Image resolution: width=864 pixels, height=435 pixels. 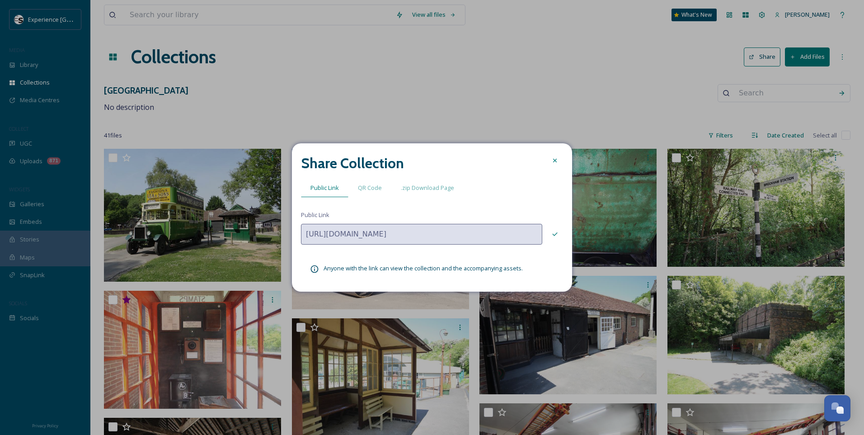 I want to click on h2: Share Collection, so click(x=353, y=163).